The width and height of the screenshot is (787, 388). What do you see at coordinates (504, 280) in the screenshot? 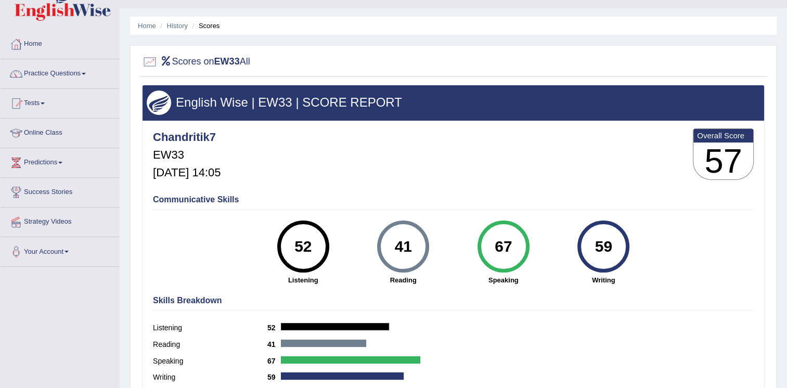
I see `strong: Speaking` at bounding box center [504, 280].